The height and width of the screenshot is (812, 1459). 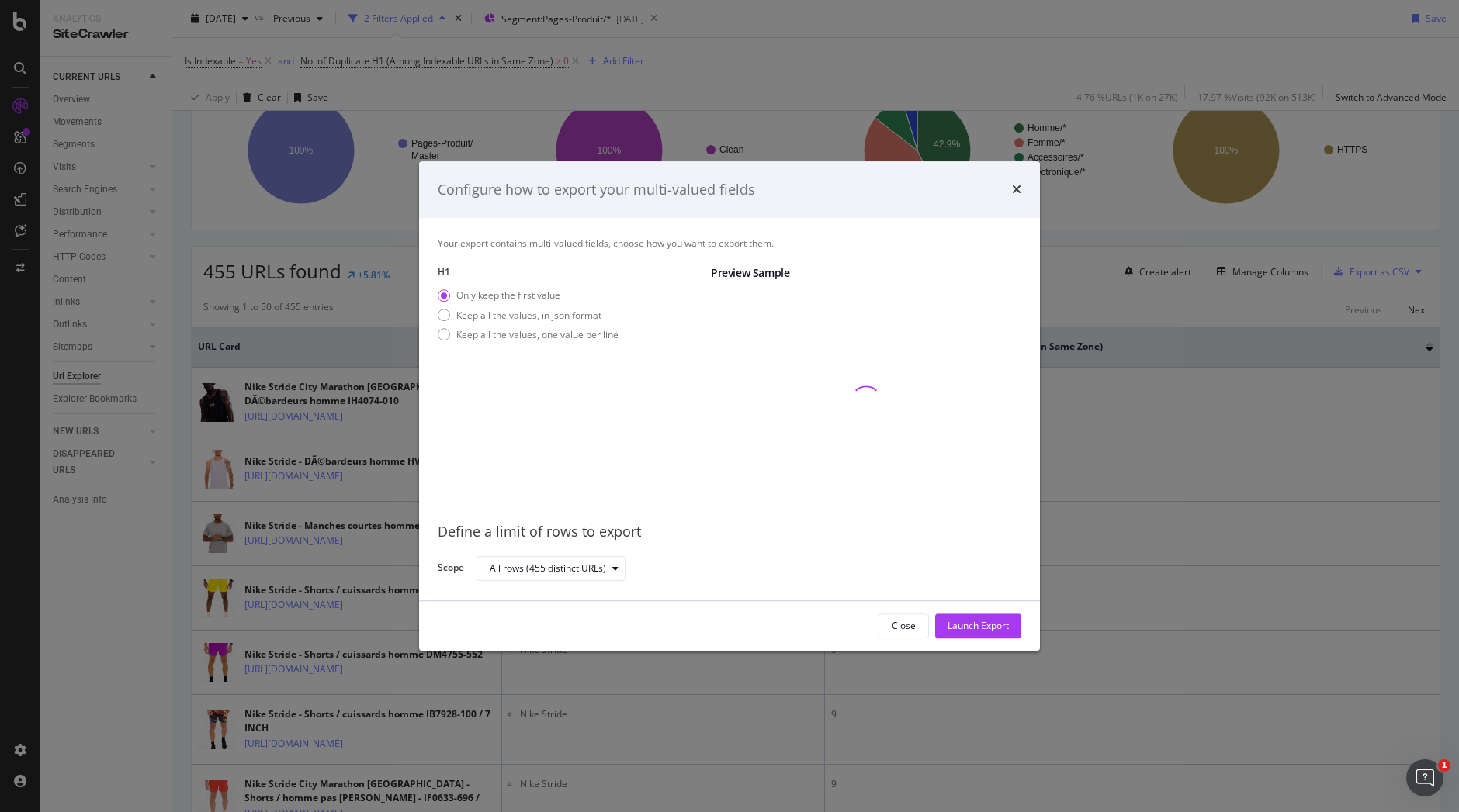 I want to click on div: Launch Export, so click(x=978, y=626).